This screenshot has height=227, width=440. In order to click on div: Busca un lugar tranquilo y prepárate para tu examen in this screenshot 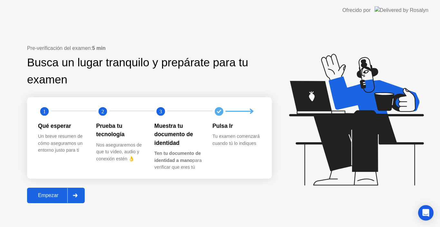, I will do `click(140, 71)`.